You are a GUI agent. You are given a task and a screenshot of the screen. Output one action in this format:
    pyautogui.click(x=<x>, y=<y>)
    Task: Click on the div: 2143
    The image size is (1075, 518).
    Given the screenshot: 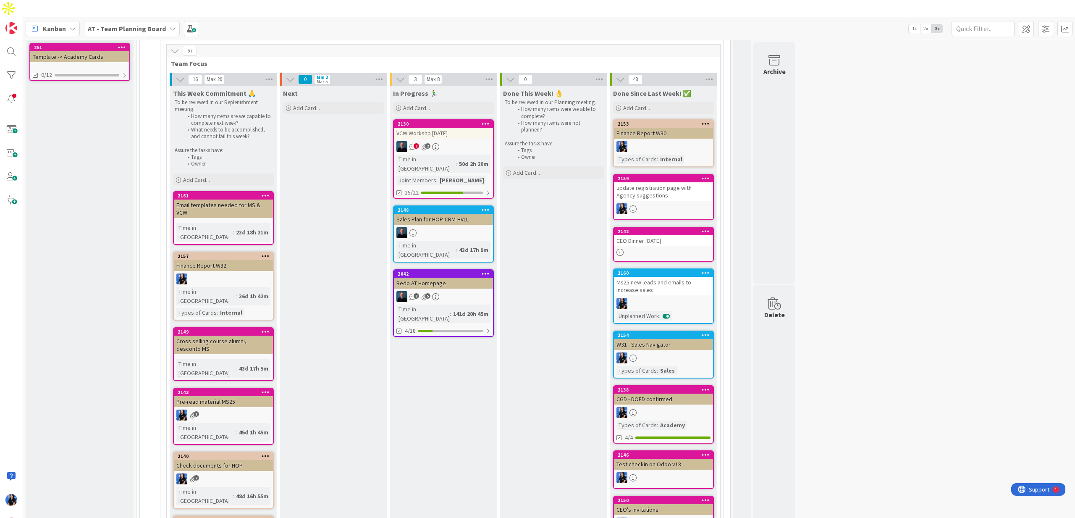 What is the action you would take?
    pyautogui.click(x=223, y=392)
    